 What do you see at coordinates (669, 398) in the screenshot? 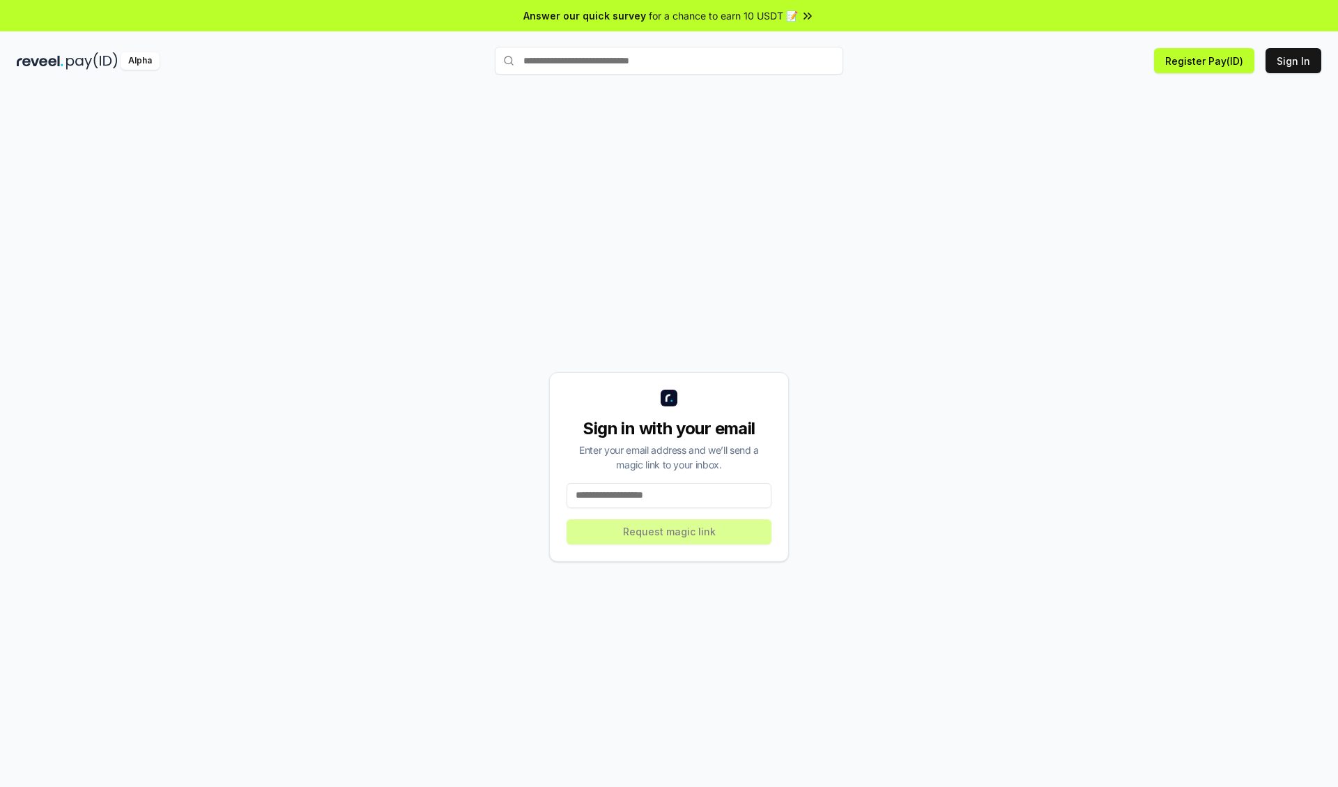
I see `img: logo_small` at bounding box center [669, 398].